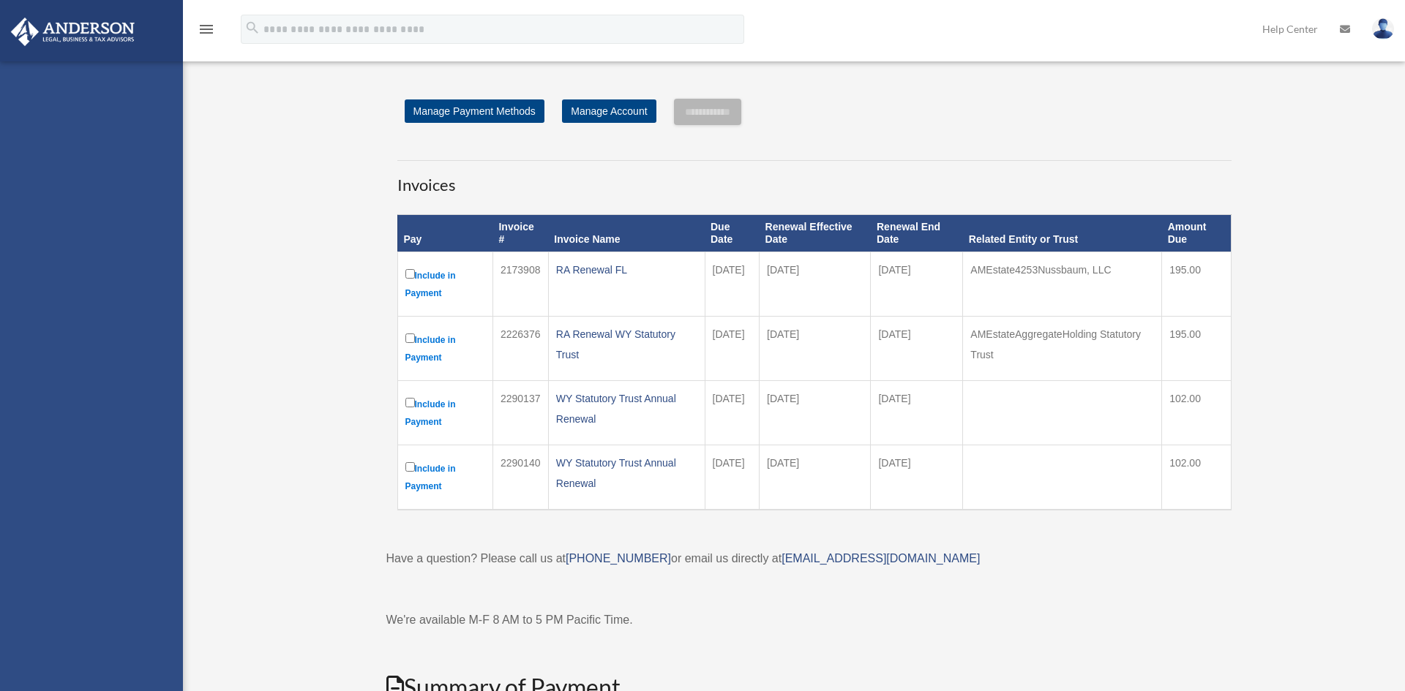  I want to click on th: Renewal End Date, so click(917, 233).